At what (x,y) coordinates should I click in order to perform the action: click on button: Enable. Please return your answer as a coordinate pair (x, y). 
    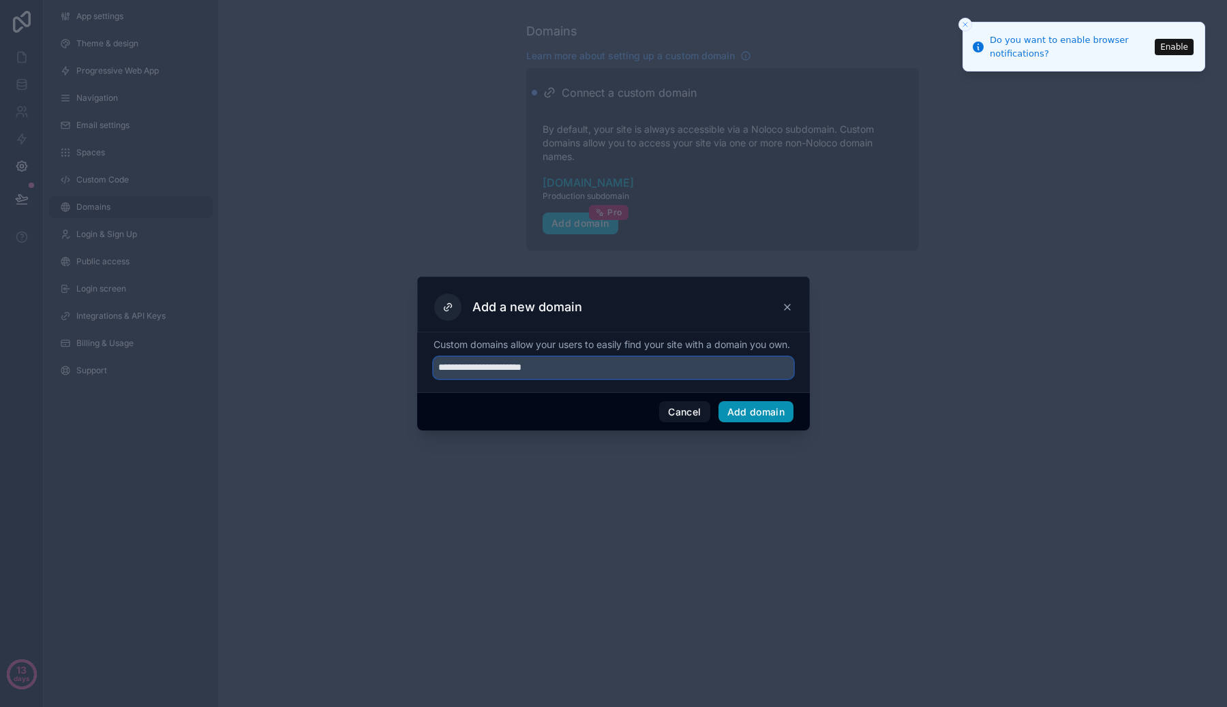
    Looking at the image, I should click on (1173, 47).